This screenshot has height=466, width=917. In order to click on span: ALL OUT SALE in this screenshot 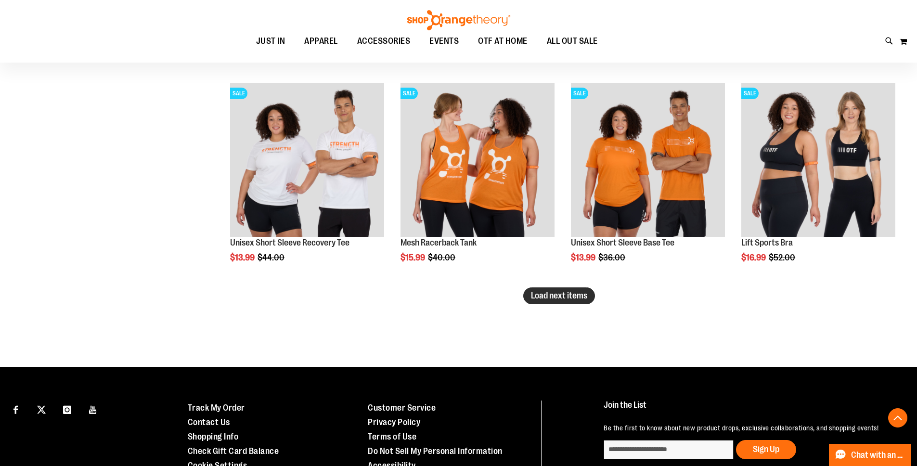, I will do `click(572, 41)`.